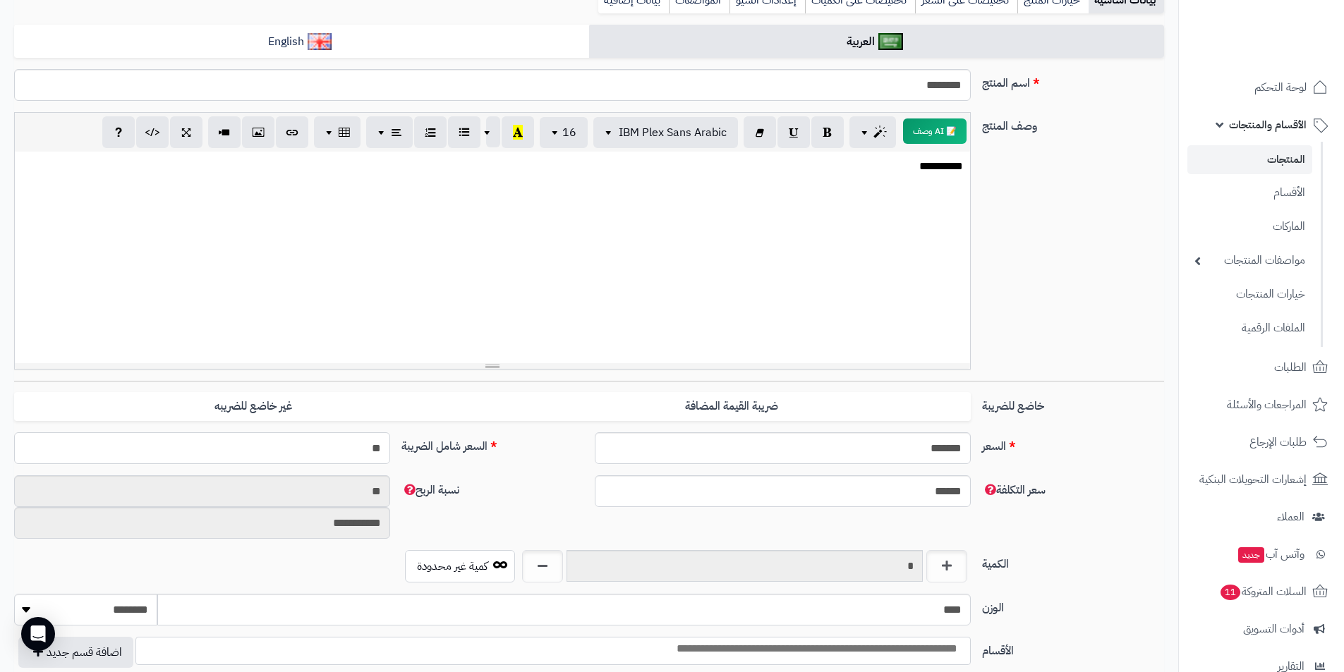 This screenshot has height=672, width=1344. What do you see at coordinates (1290, 368) in the screenshot?
I see `span: الطلبات` at bounding box center [1290, 368].